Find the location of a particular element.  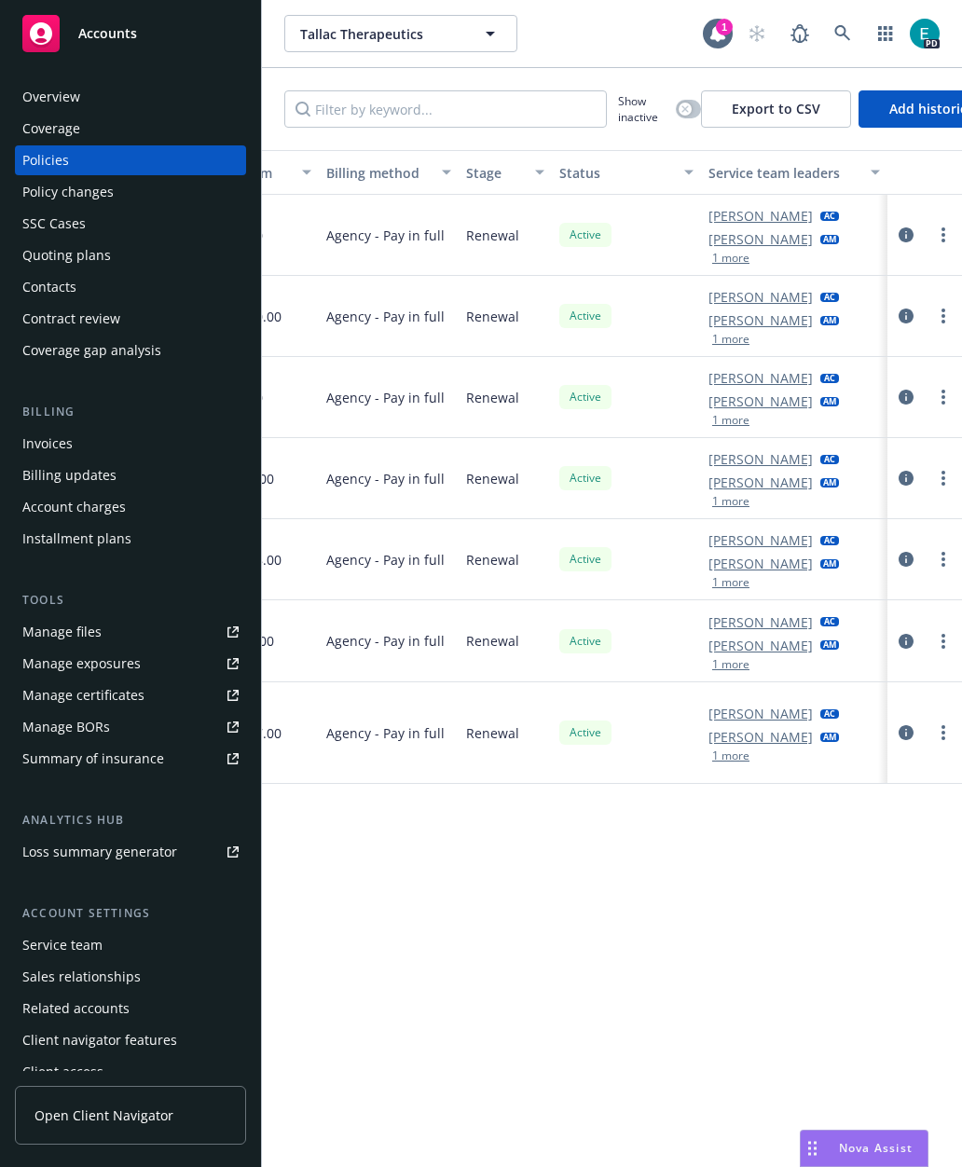

div: Status is located at coordinates (616, 172).